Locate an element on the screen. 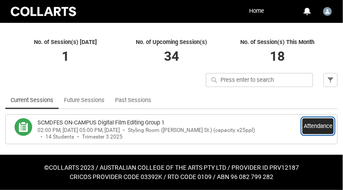 The height and width of the screenshot is (190, 343). span: 34 is located at coordinates (171, 56).